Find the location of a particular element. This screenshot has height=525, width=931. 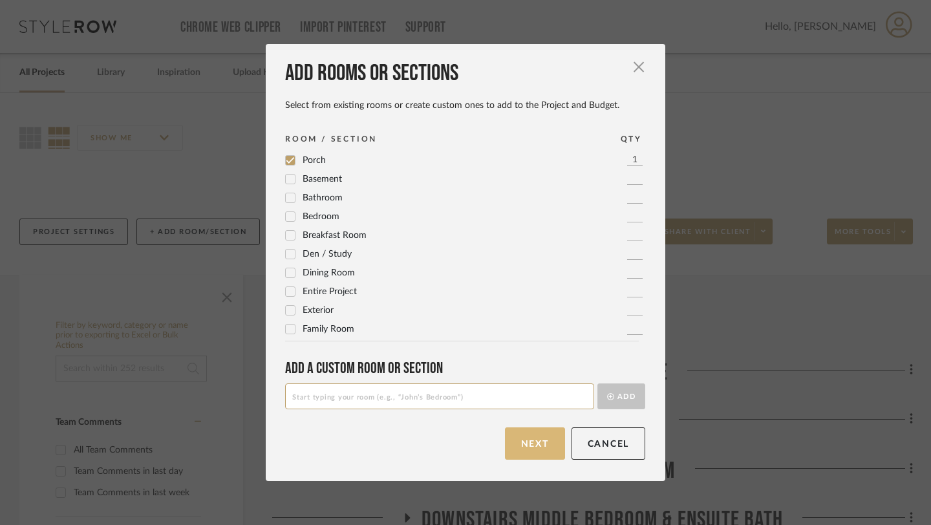

div: QTY is located at coordinates (631, 139).